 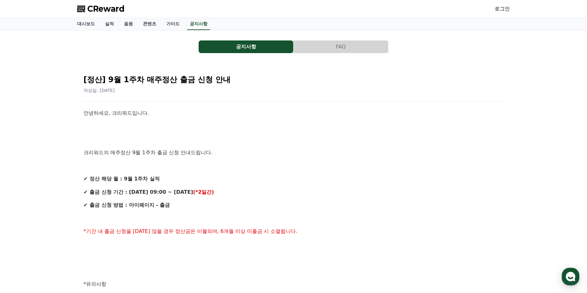 What do you see at coordinates (502, 9) in the screenshot?
I see `a: 로그인` at bounding box center [502, 9].